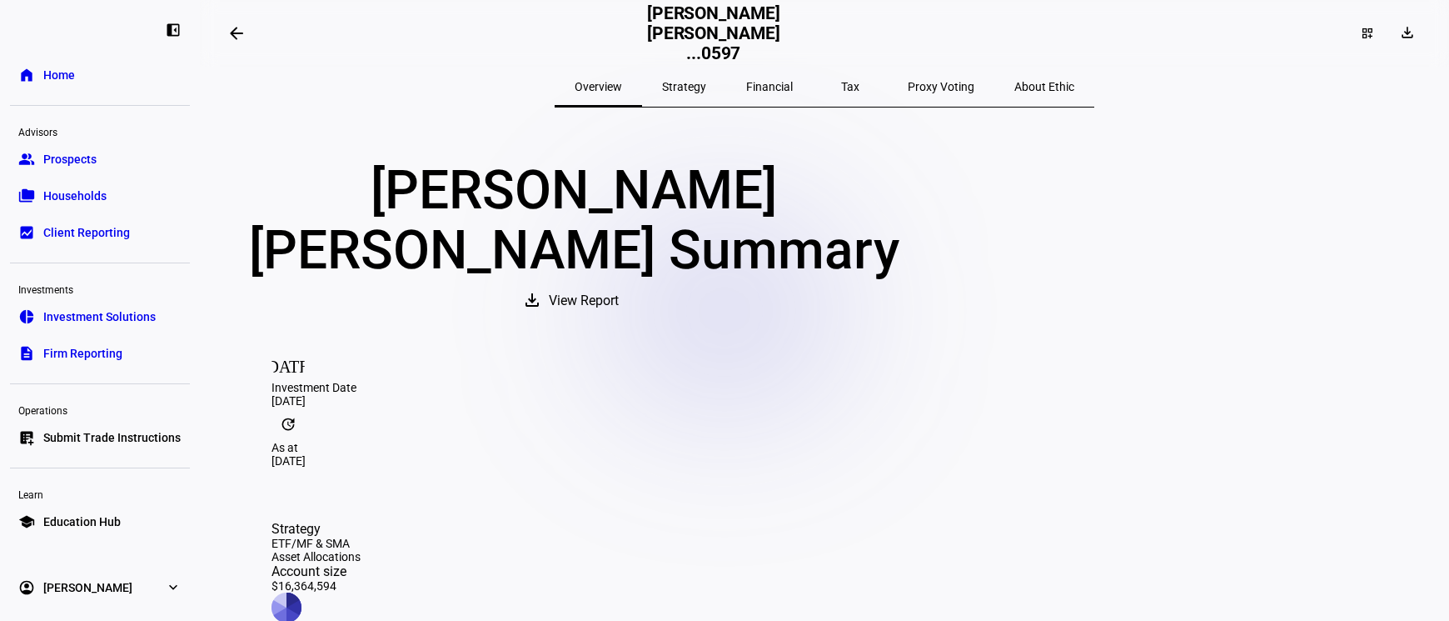  Describe the element at coordinates (288, 424) in the screenshot. I see `mat-icon: update` at that location.